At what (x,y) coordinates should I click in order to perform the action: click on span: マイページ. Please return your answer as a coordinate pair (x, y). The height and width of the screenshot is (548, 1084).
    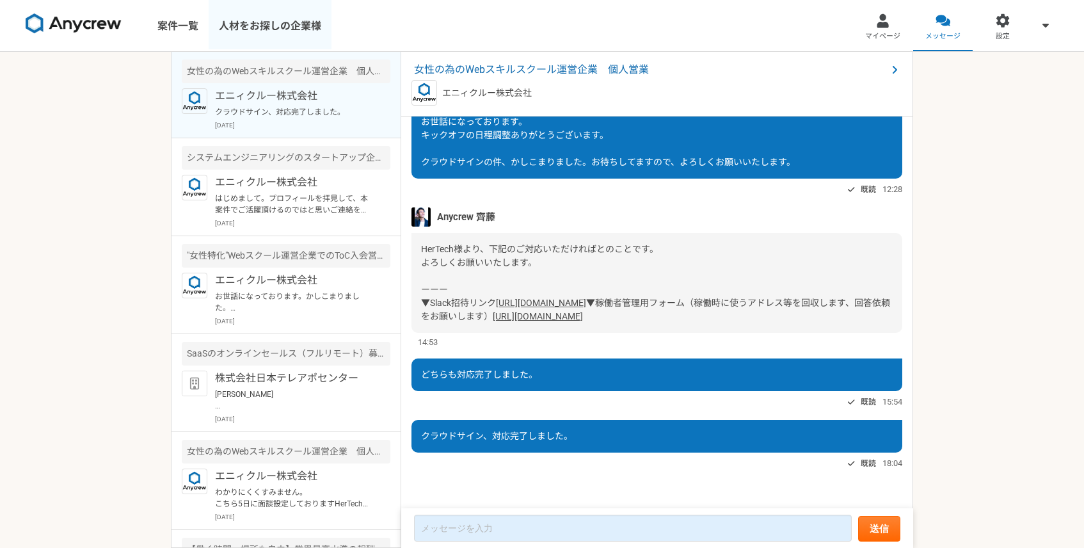
    Looking at the image, I should click on (882, 36).